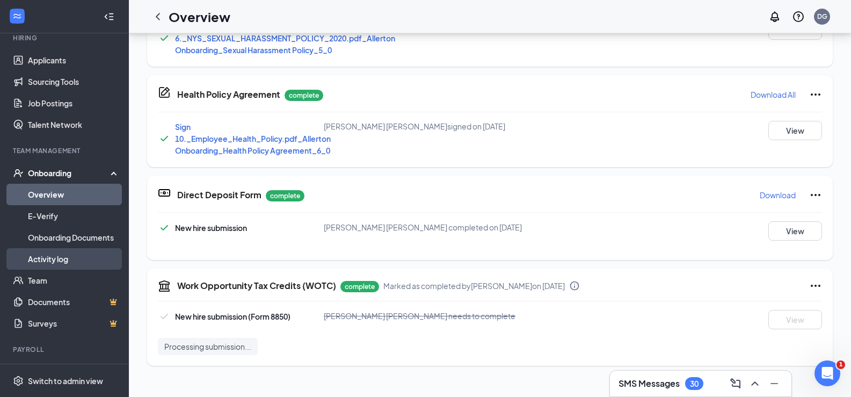  Describe the element at coordinates (257, 286) in the screenshot. I see `h5: Work Opportunity Tax Credits (WOTC)` at that location.